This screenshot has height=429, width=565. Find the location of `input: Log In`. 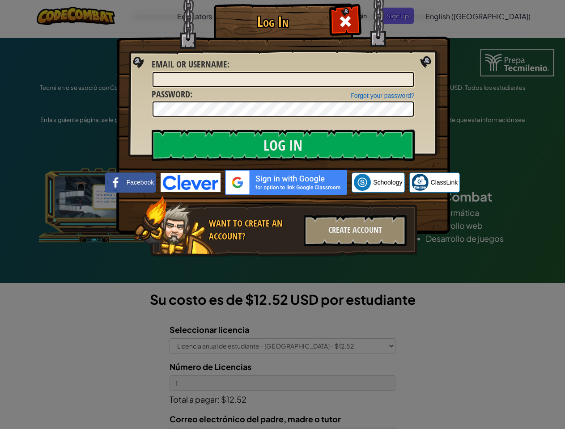

input: Log In is located at coordinates (283, 145).